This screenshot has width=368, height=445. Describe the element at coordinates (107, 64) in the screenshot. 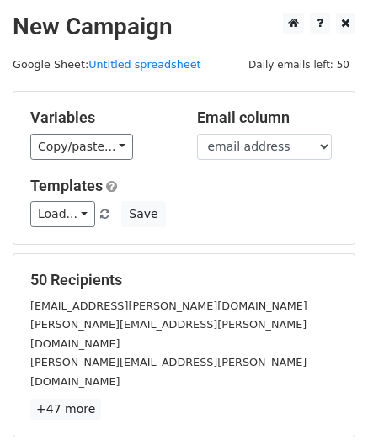

I see `small: Google Sheet:` at that location.